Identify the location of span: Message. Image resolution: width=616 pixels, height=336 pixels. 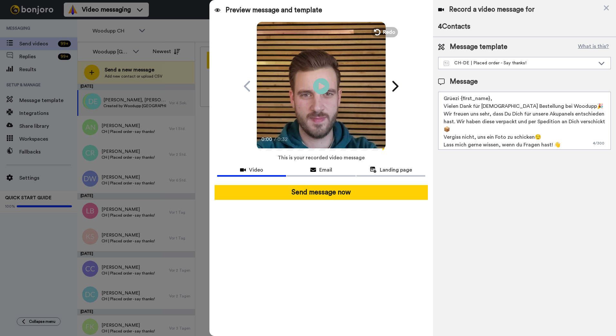
(464, 82).